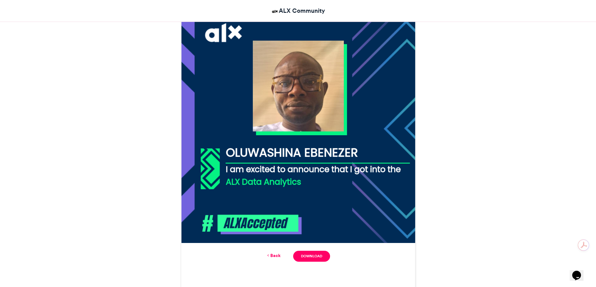 The image size is (596, 287). Describe the element at coordinates (298, 11) in the screenshot. I see `a: ALX Community` at that location.